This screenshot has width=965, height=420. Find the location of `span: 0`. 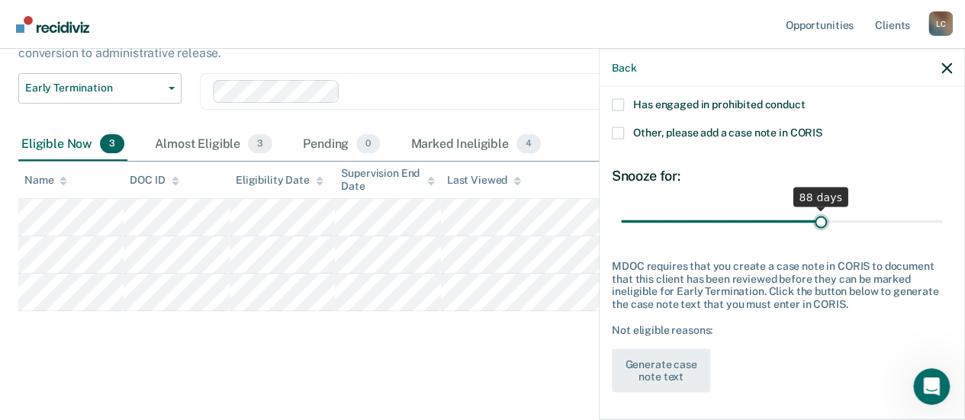

span: 0 is located at coordinates (368, 144).